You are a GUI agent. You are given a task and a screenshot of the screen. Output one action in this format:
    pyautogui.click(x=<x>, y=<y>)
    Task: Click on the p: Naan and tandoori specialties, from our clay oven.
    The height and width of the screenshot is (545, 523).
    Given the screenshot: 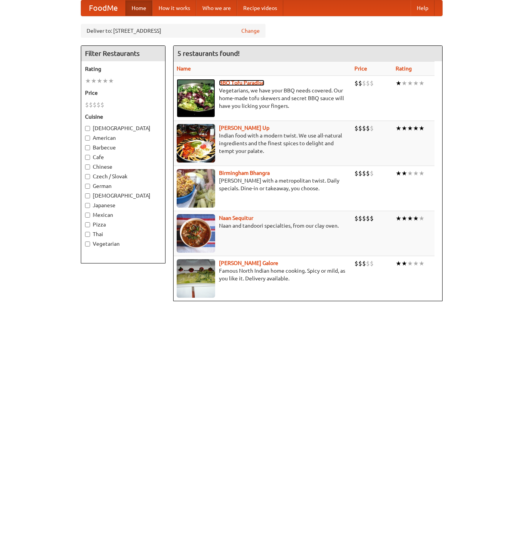 What is the action you would take?
    pyautogui.click(x=263, y=226)
    